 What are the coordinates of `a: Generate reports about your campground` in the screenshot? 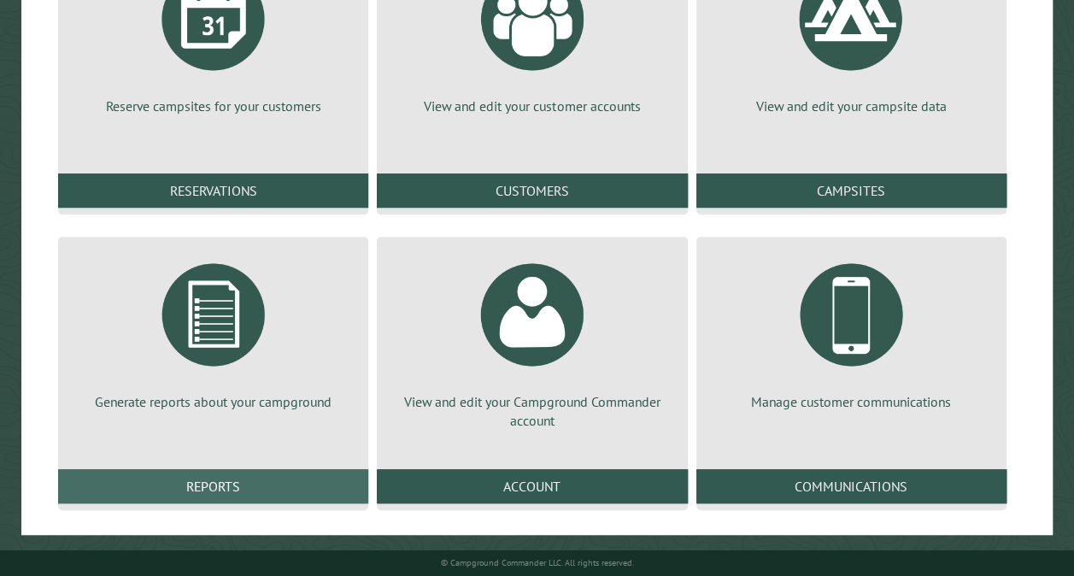 It's located at (213, 331).